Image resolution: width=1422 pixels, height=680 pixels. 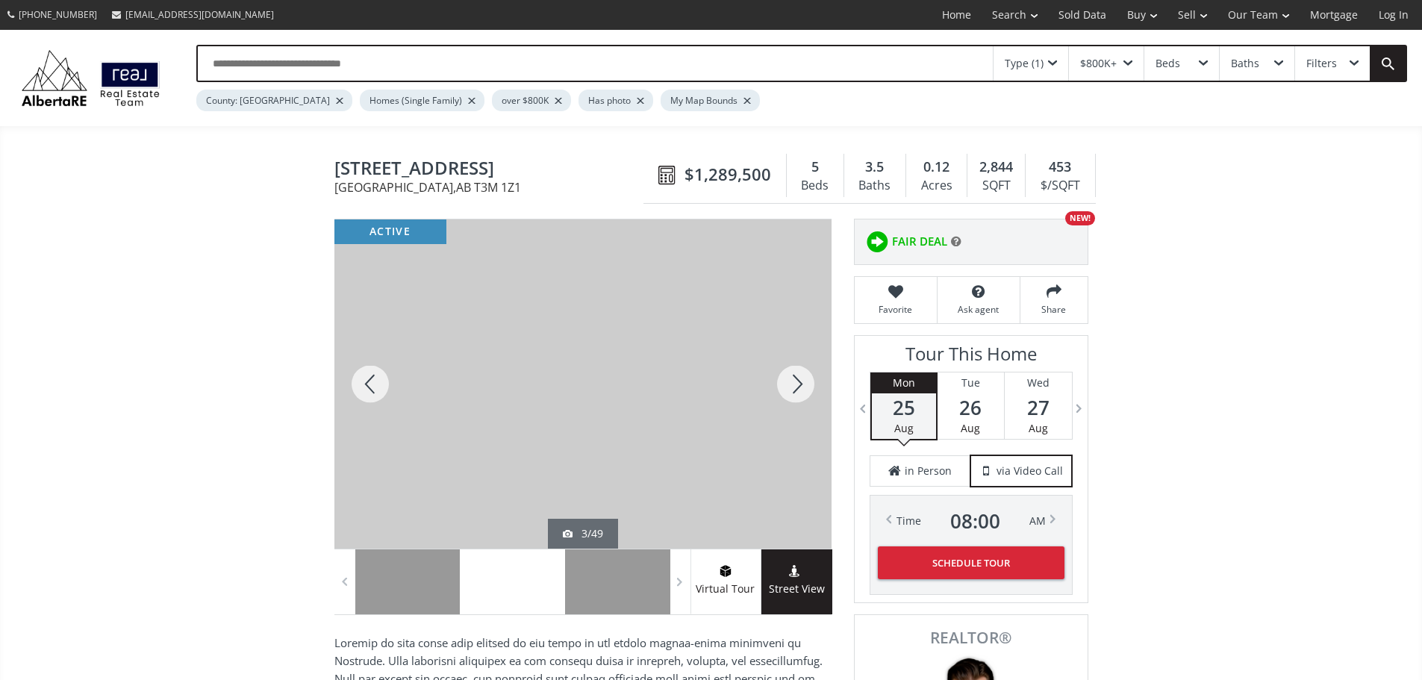 What do you see at coordinates (583, 384) in the screenshot?
I see `div: 39 Cranarch Terrace SE Calgary, AB T3M 1Z1 - Photo 3 of 49` at bounding box center [583, 384].